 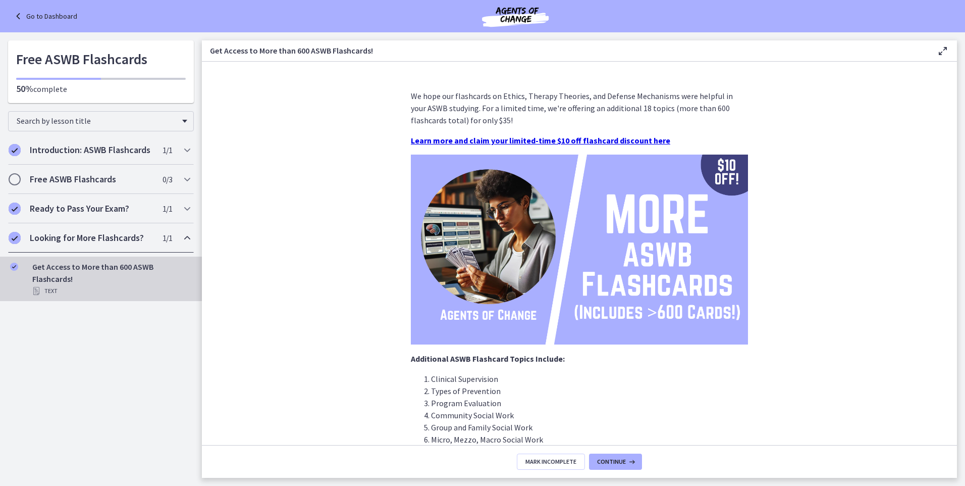 What do you see at coordinates (91, 150) in the screenshot?
I see `h2: Introduction: ASWB Flashcards` at bounding box center [91, 150].